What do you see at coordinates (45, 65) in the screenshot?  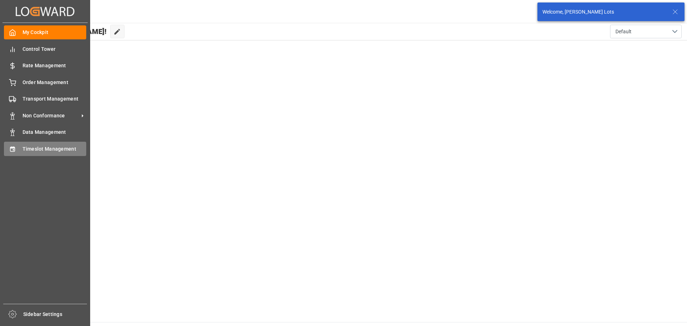 I see `a: Rate Management` at bounding box center [45, 65].